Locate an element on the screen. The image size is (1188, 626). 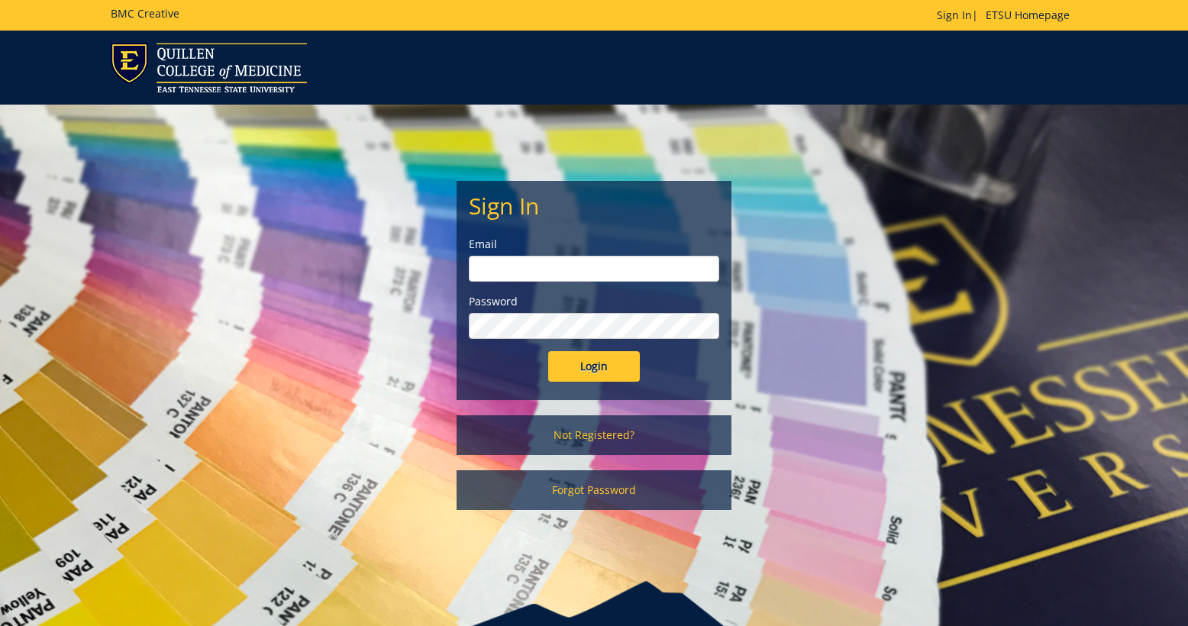
img: ETSU logo is located at coordinates (208, 67).